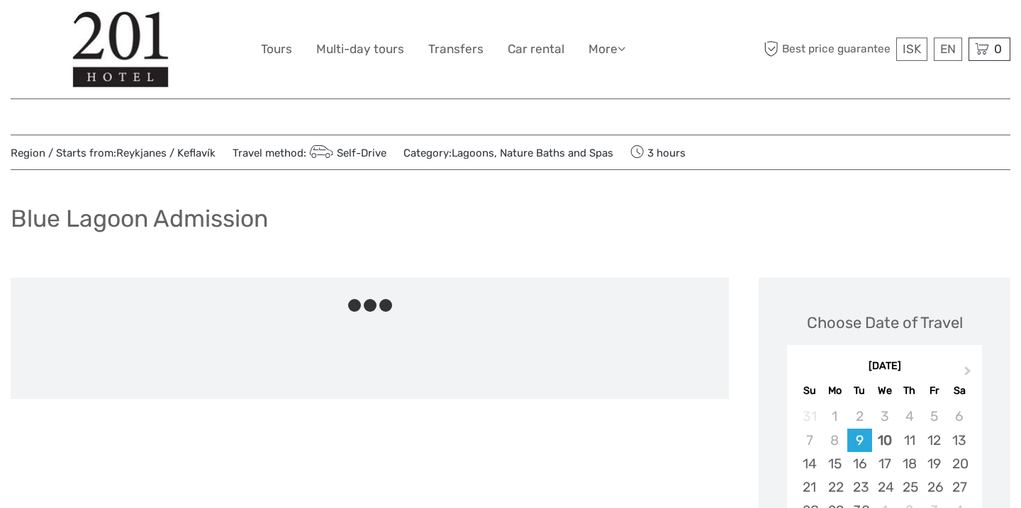 Image resolution: width=1021 pixels, height=508 pixels. What do you see at coordinates (536, 49) in the screenshot?
I see `a: Car rental` at bounding box center [536, 49].